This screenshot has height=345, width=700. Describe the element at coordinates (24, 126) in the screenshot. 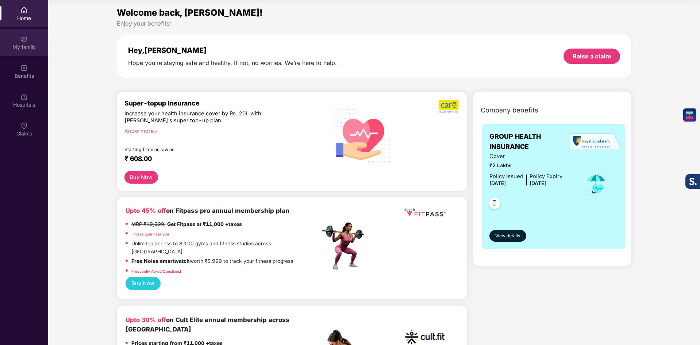

I see `img: svg+xml;base64,PHN2ZyBpZD0iQ2xhaW0iIHhtbG5zPSJodHRwOi8vd3d3LnczLm9yZy8yMDAwL3N2ZyIgd2lkdGg9IjIwIi...` at that location.